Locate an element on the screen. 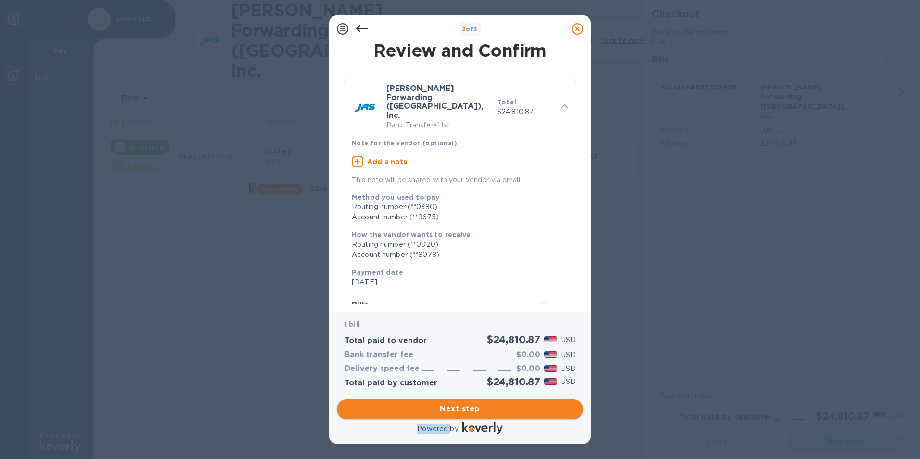  b: Pay in 60 is located at coordinates (382, 109).